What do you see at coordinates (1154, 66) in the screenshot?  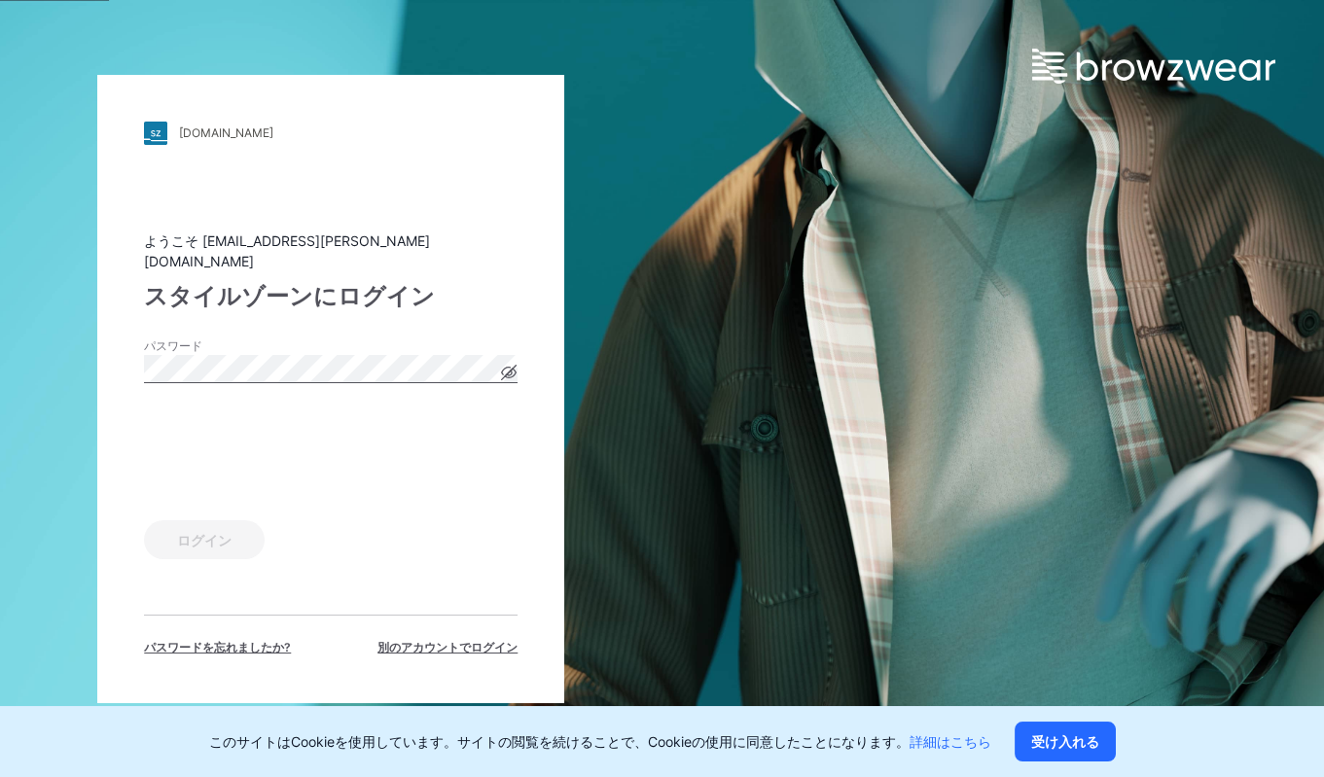 I see `img: browzwear-logo.e42bd6dac1945053ebaf764b6aa21510.svg` at bounding box center [1154, 66].